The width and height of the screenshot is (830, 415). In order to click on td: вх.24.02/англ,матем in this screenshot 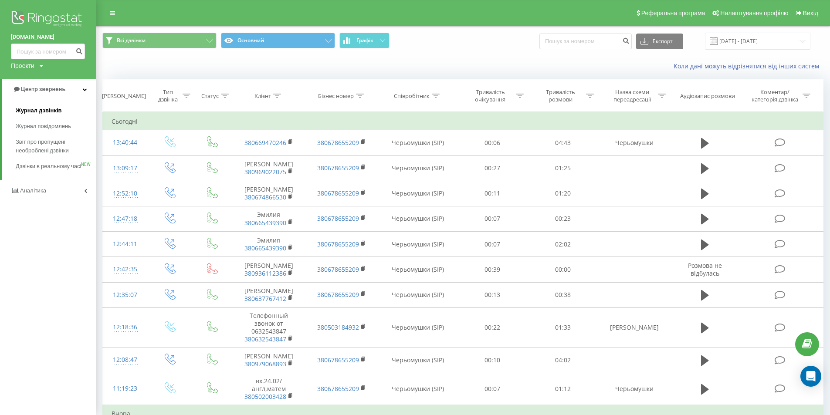, I will do `click(269, 389)`.